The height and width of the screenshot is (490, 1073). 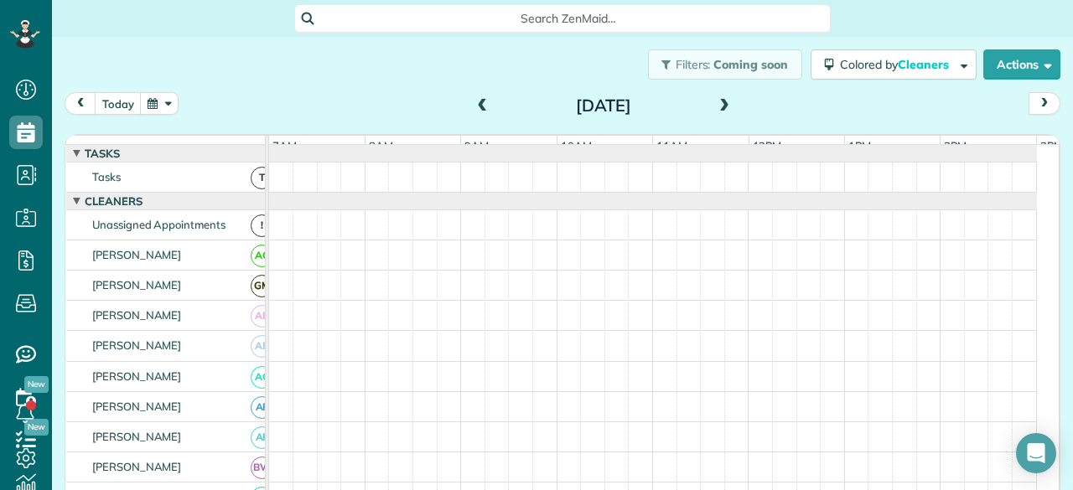 I want to click on button: prev, so click(x=80, y=103).